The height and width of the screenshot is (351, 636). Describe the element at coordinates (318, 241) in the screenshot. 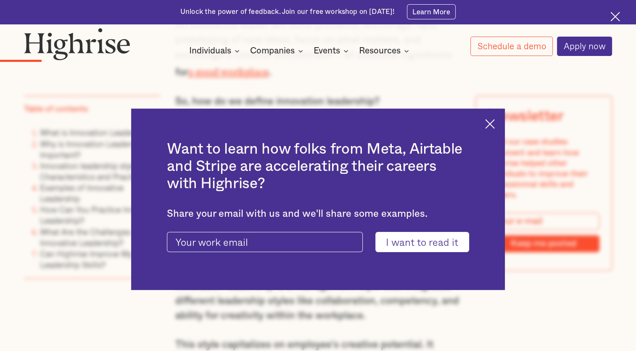

I see `form: current-ascender-blog-article-modal-form` at that location.